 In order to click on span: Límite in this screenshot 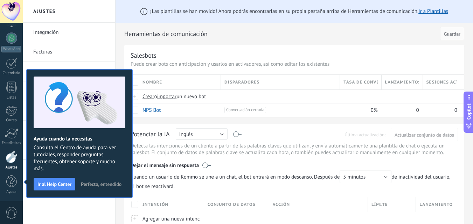, I will do `click(379, 205)`.